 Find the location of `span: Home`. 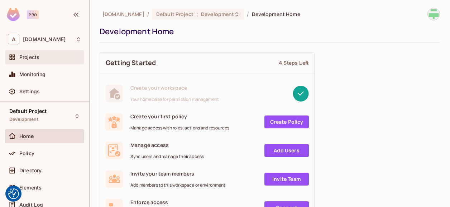

span: Home is located at coordinates (27, 136).